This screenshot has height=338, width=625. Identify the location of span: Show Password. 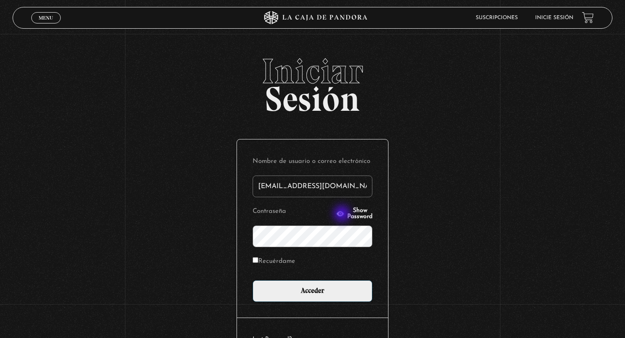
(360, 214).